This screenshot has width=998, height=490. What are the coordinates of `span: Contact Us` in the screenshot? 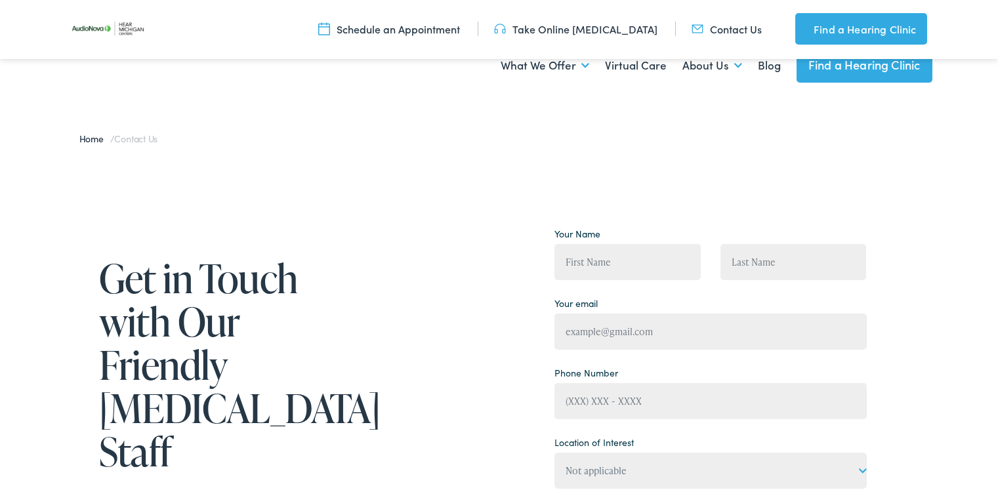 It's located at (136, 138).